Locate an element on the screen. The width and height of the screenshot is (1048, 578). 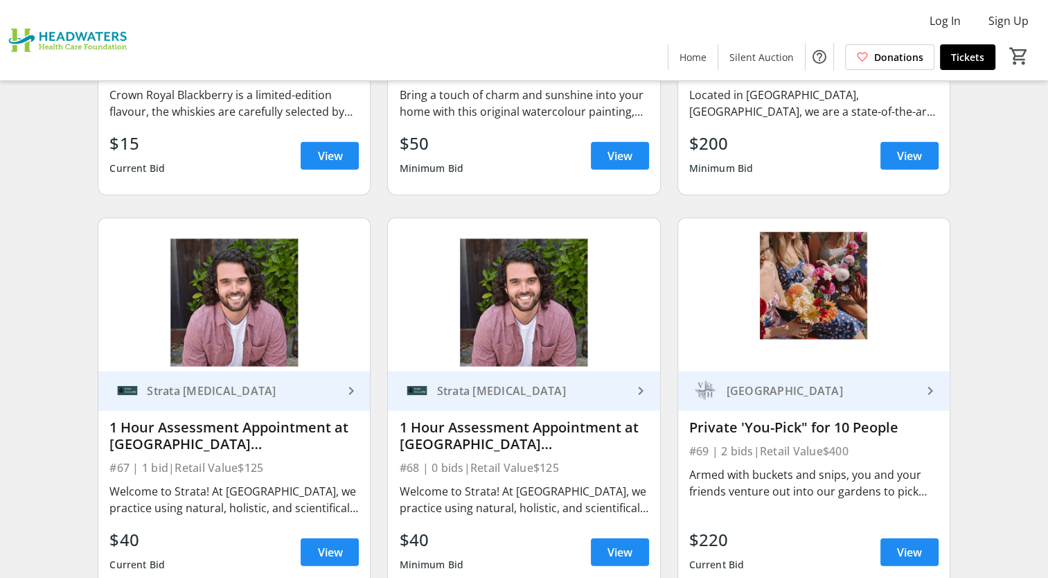
span: Donations is located at coordinates (898, 57).